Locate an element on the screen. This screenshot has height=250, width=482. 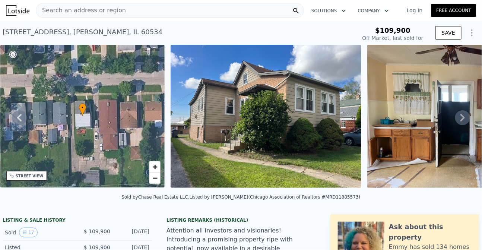
button: Show Options is located at coordinates (472, 33).